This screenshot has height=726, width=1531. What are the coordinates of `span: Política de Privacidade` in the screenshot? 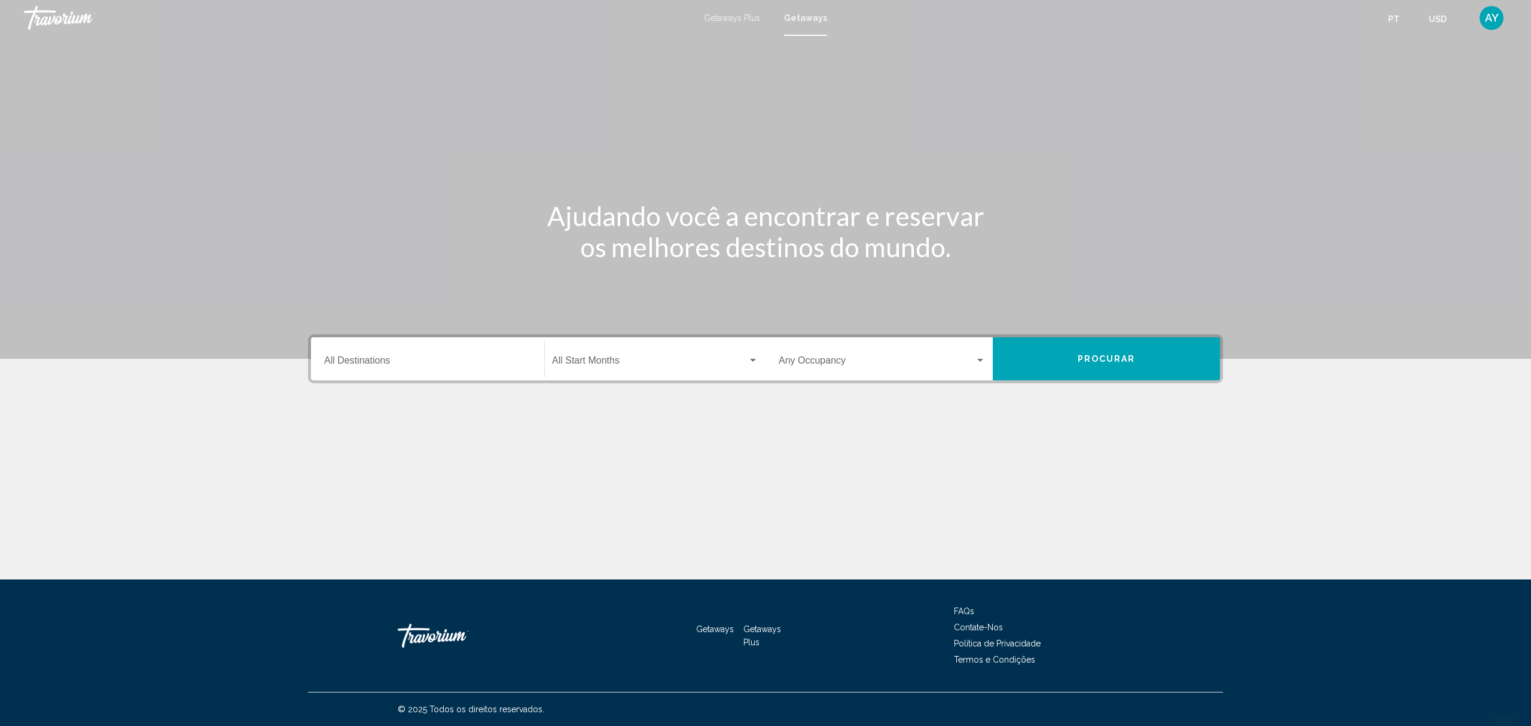 It's located at (997, 643).